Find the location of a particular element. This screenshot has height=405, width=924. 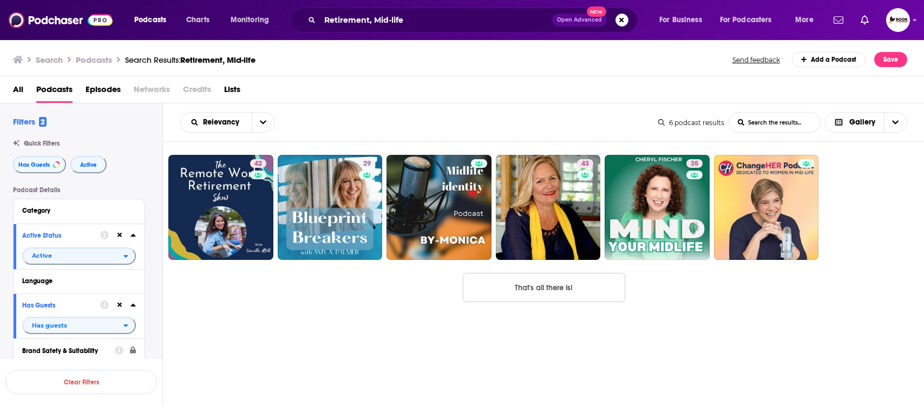

img: Podchaser - Follow, Share and Rate Podcasts is located at coordinates (61, 20).